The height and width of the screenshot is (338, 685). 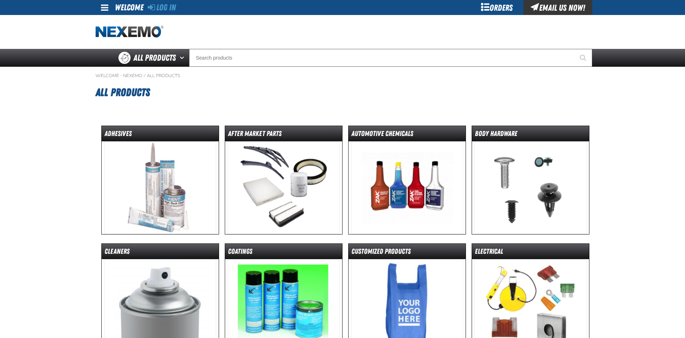 I want to click on dt: After Market Parts, so click(x=284, y=135).